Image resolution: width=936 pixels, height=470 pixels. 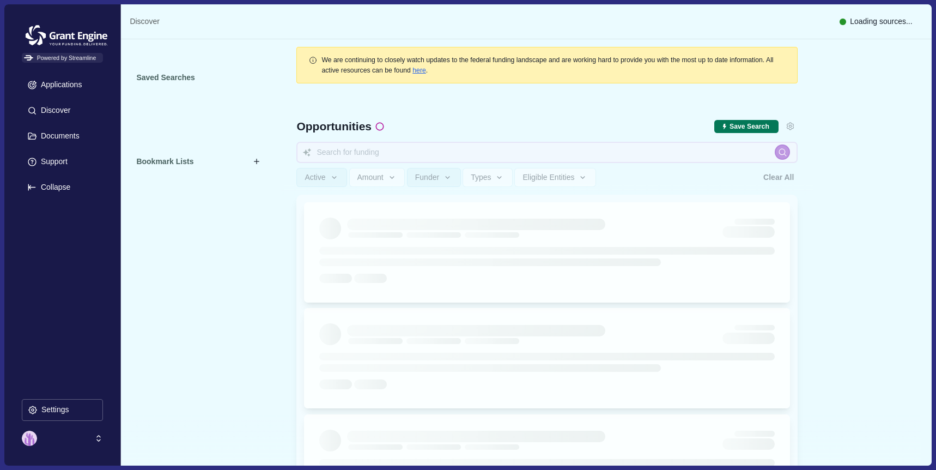 What do you see at coordinates (62, 136) in the screenshot?
I see `a: Documents` at bounding box center [62, 136].